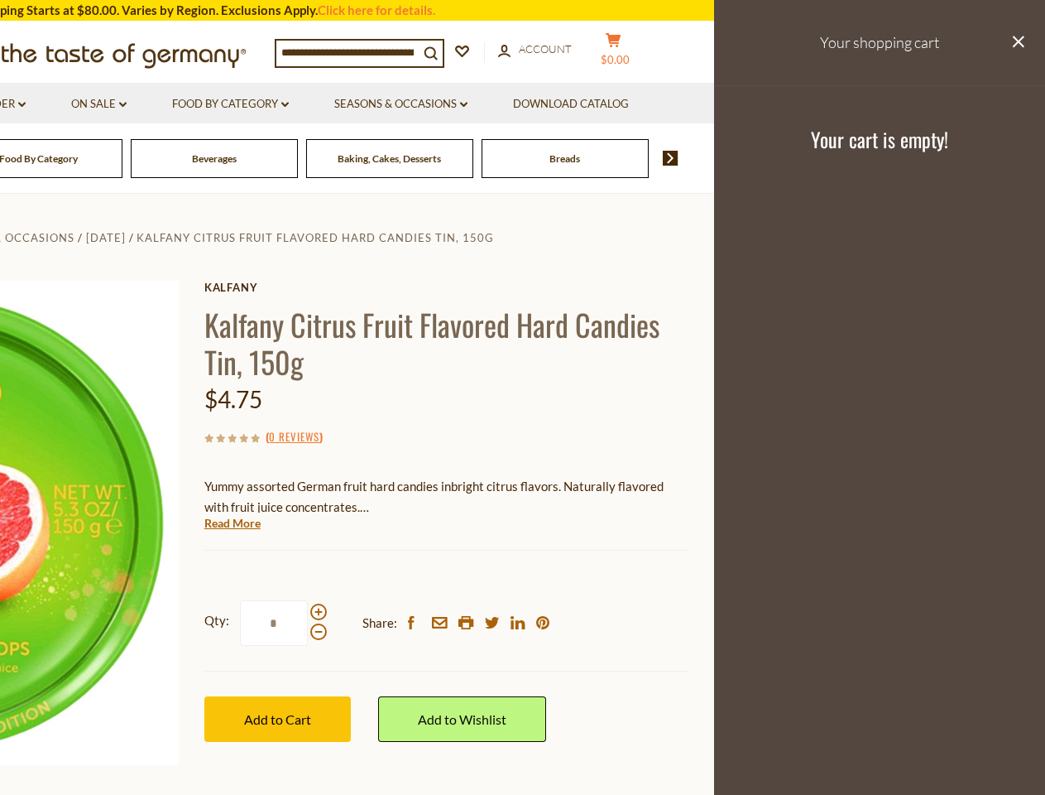 Image resolution: width=1045 pixels, height=795 pixels. I want to click on a: Add to Wishlist, so click(462, 718).